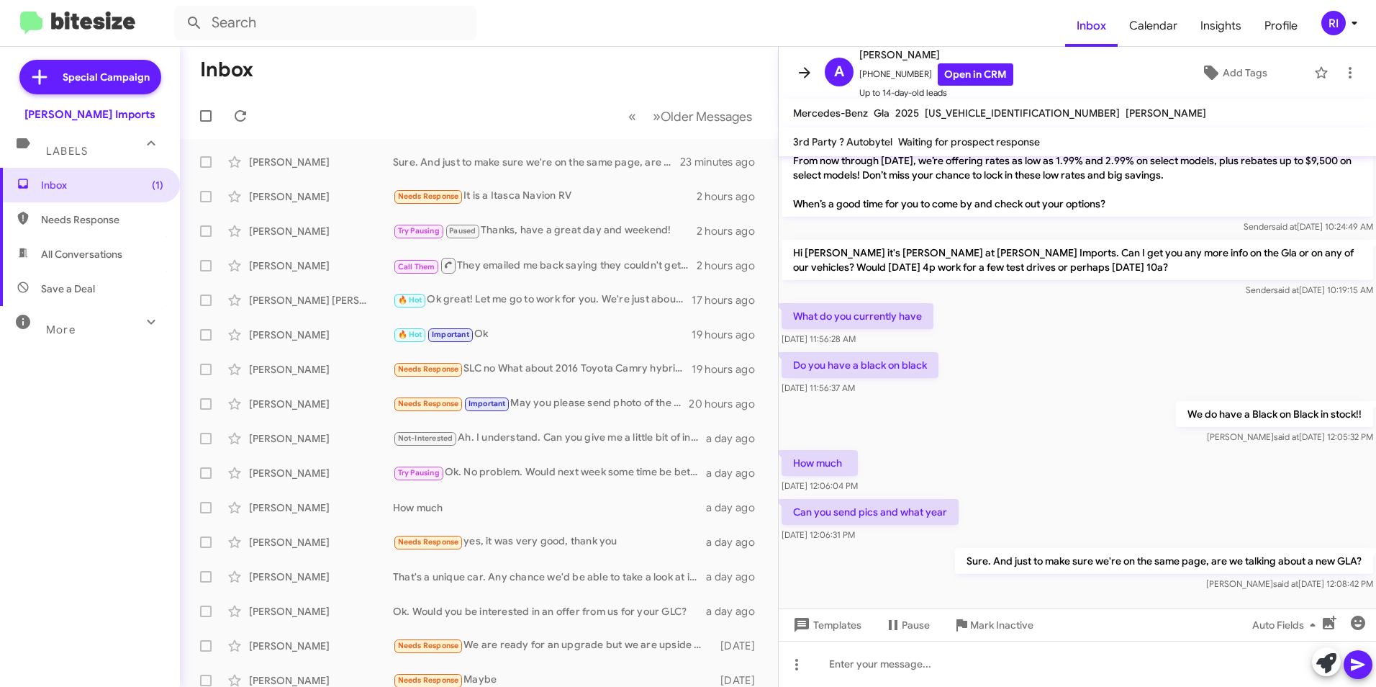 The height and width of the screenshot is (687, 1376). What do you see at coordinates (690, 116) in the screenshot?
I see `nav: Page navigation example` at bounding box center [690, 116].